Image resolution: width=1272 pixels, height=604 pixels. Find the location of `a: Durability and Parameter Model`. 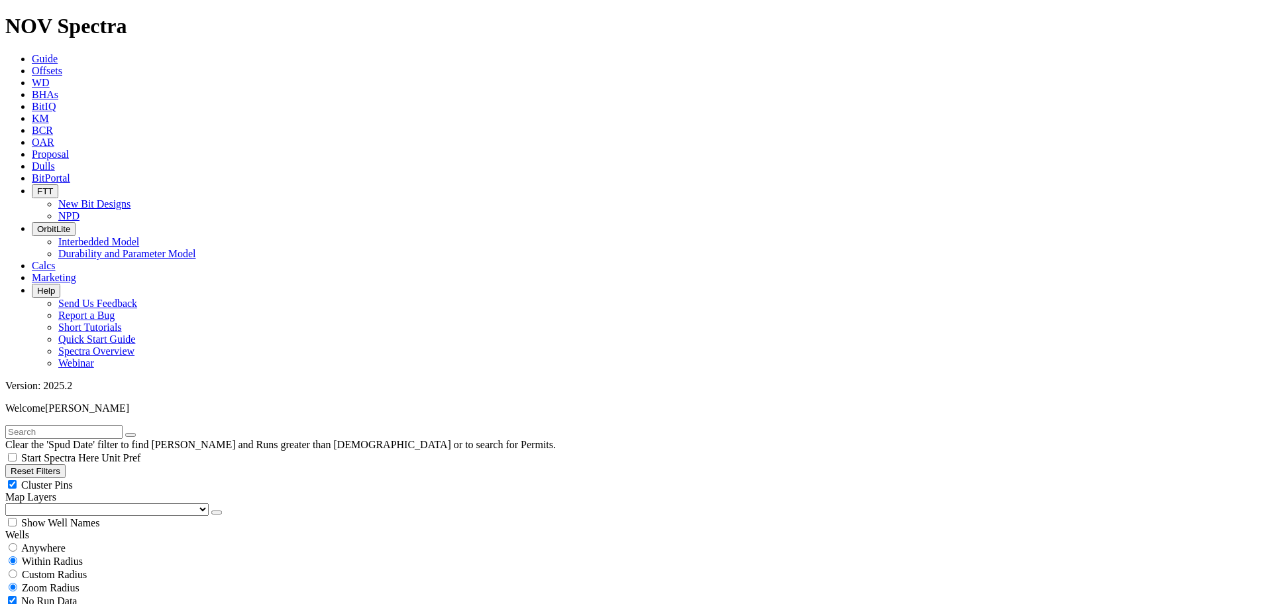

a: Durability and Parameter Model is located at coordinates (127, 253).